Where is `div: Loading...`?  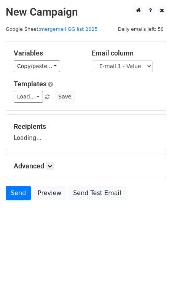
div: Loading... is located at coordinates (86, 132).